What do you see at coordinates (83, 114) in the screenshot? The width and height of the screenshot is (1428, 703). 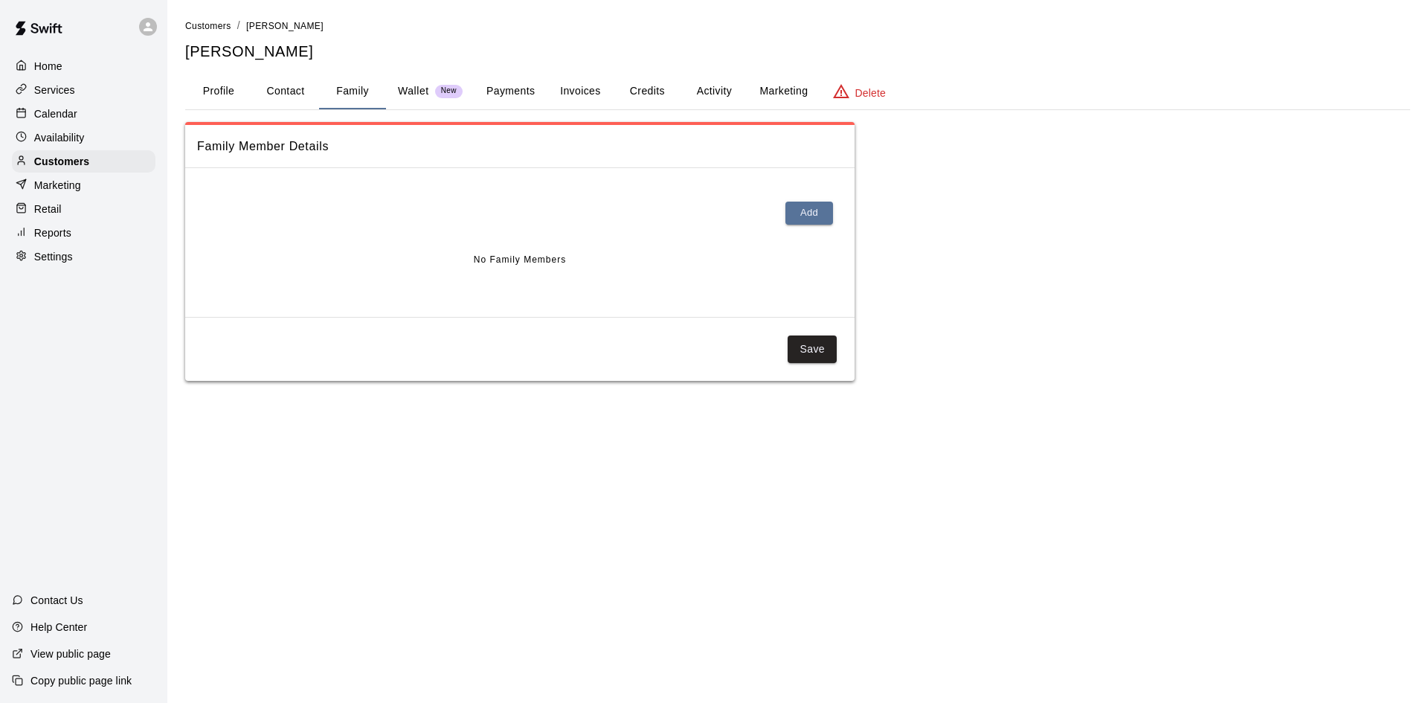 I see `a: Calendar` at bounding box center [83, 114].